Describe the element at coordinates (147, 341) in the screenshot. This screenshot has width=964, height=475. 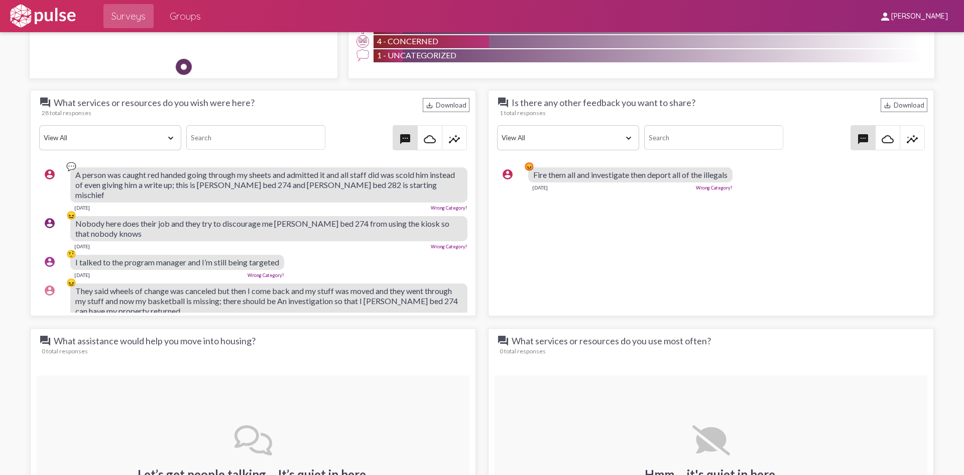
I see `span: What assistance would help you move into housing?` at that location.